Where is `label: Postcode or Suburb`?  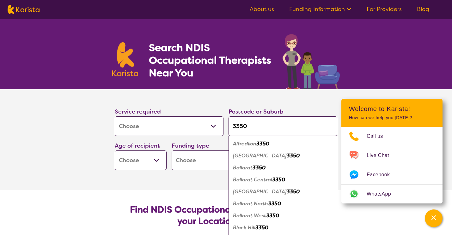 label: Postcode or Suburb is located at coordinates (256, 112).